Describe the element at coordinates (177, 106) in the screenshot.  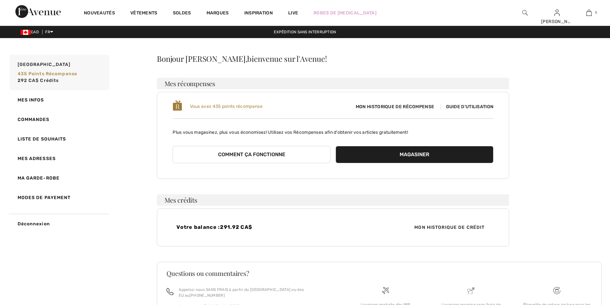
I see `img: loyalty_logo_r.svg` at that location.